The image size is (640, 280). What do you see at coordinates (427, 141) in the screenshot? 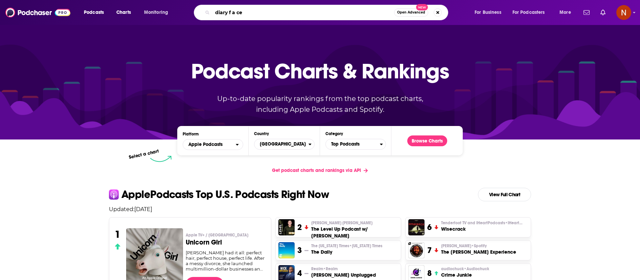
I see `a: Browse Charts` at bounding box center [427, 141].